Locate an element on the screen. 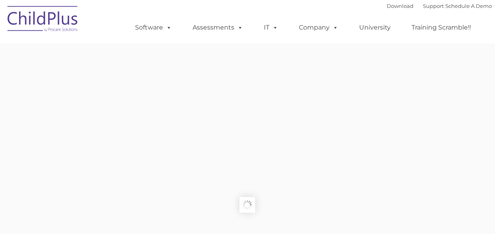 This screenshot has width=495, height=234. a: Training Scramble!! is located at coordinates (441, 28).